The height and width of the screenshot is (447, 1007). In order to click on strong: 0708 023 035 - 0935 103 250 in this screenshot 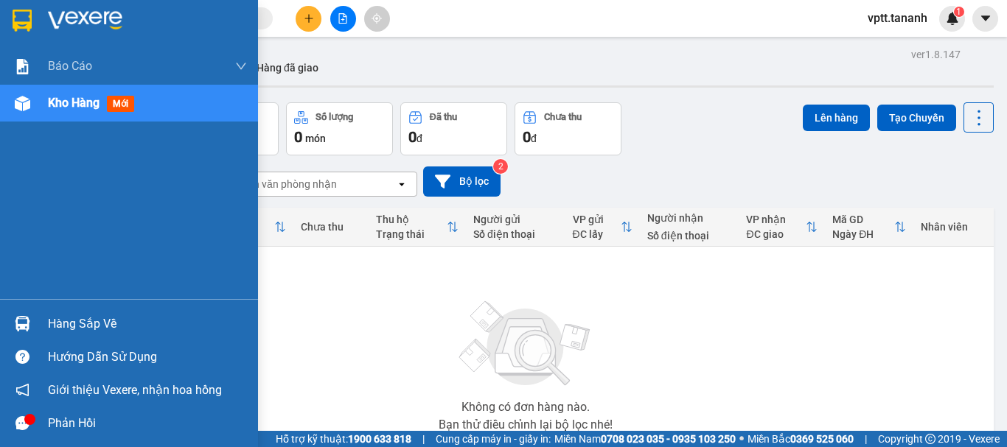, I will do `click(668, 439)`.